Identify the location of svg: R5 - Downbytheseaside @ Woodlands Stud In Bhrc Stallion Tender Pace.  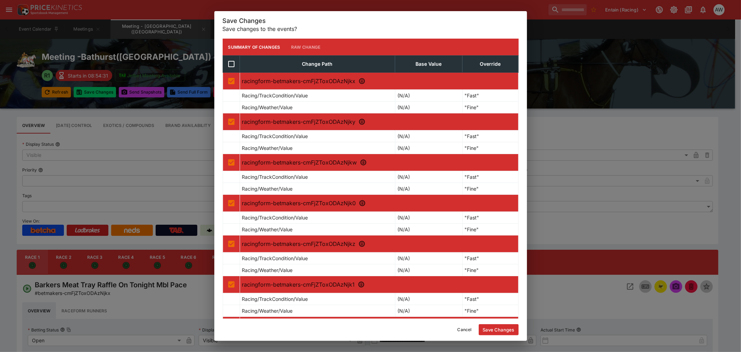
(362, 244).